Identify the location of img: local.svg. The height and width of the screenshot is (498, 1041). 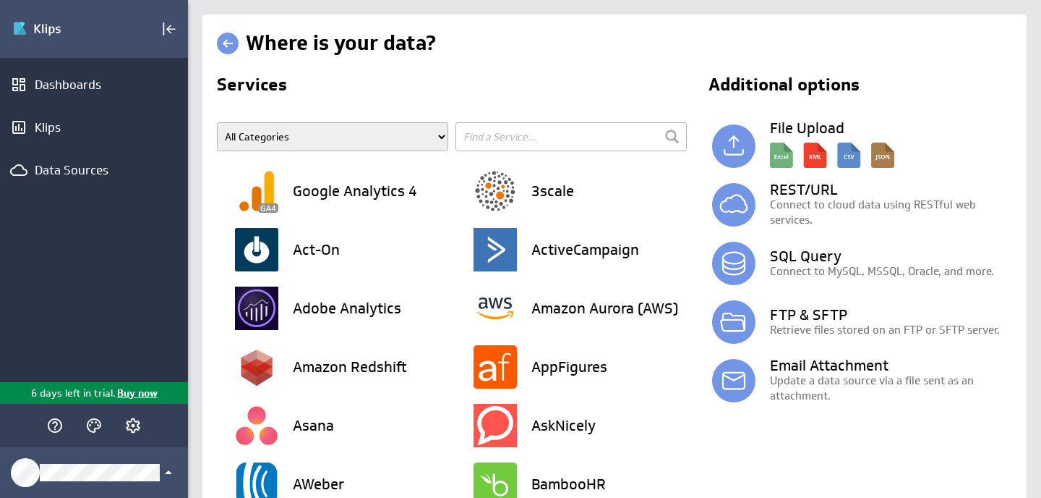
(734, 146).